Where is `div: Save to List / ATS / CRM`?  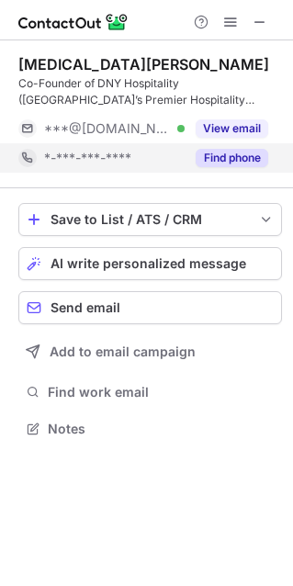 div: Save to List / ATS / CRM is located at coordinates (150, 220).